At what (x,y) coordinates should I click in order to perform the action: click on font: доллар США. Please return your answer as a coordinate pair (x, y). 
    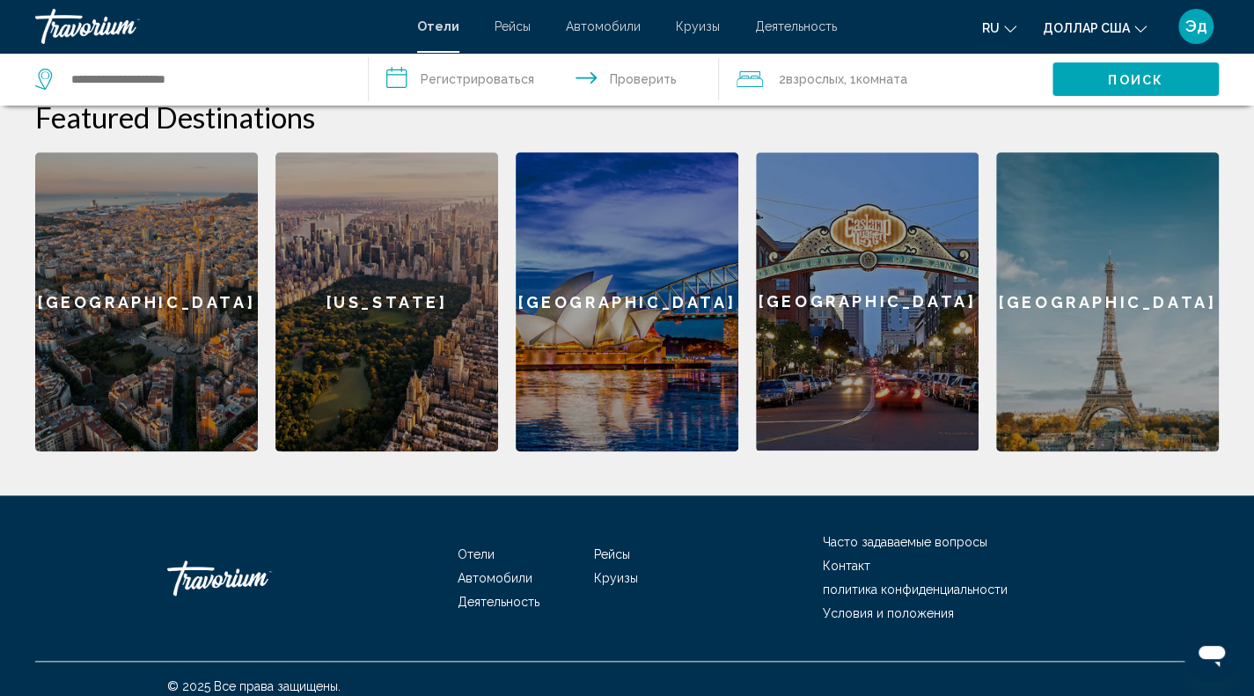
    Looking at the image, I should click on (1086, 28).